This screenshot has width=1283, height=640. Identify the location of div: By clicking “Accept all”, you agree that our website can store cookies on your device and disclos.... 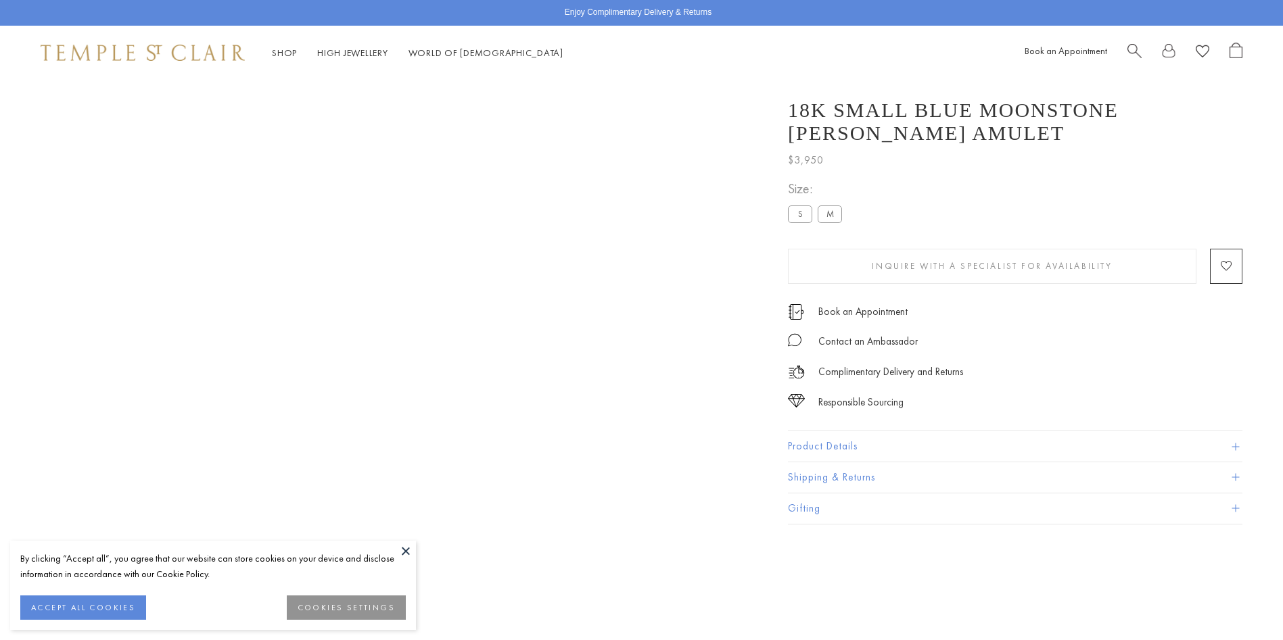
(213, 567).